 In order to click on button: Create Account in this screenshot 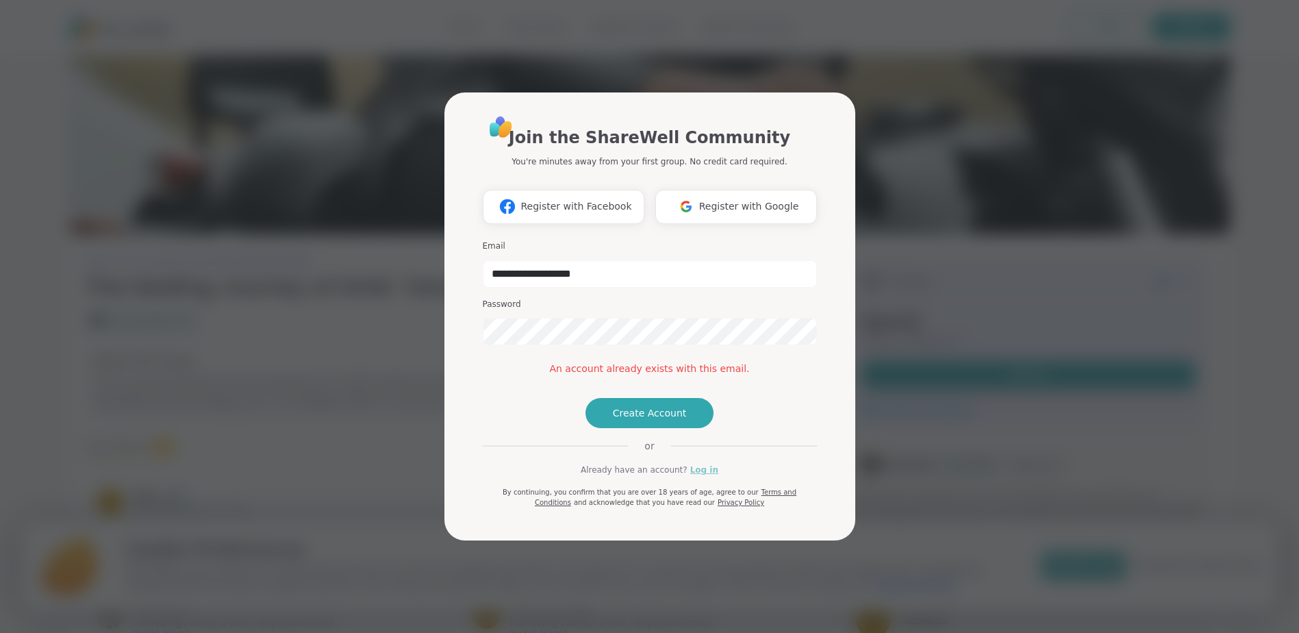, I will do `click(650, 413)`.